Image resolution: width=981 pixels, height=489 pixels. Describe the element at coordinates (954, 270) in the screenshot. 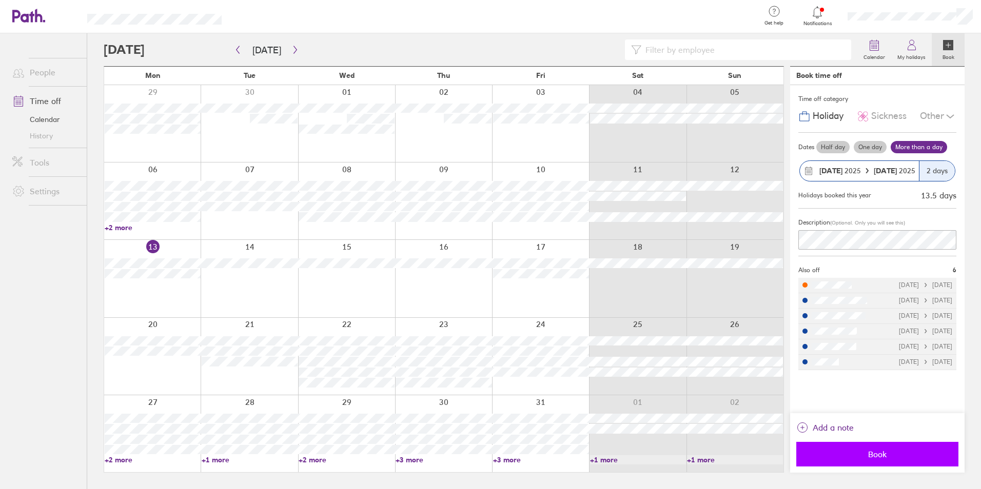

I see `span: 6` at that location.